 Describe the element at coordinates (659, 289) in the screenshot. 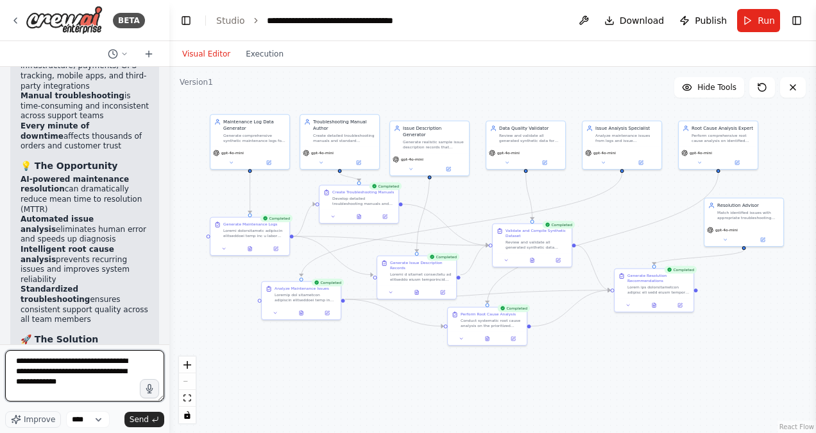

I see `div: Lorem ips dolorsitametcon adipisc eli sedd eiusm temporin utlabor, etdolor magnaaliquaen adminimv...` at that location.